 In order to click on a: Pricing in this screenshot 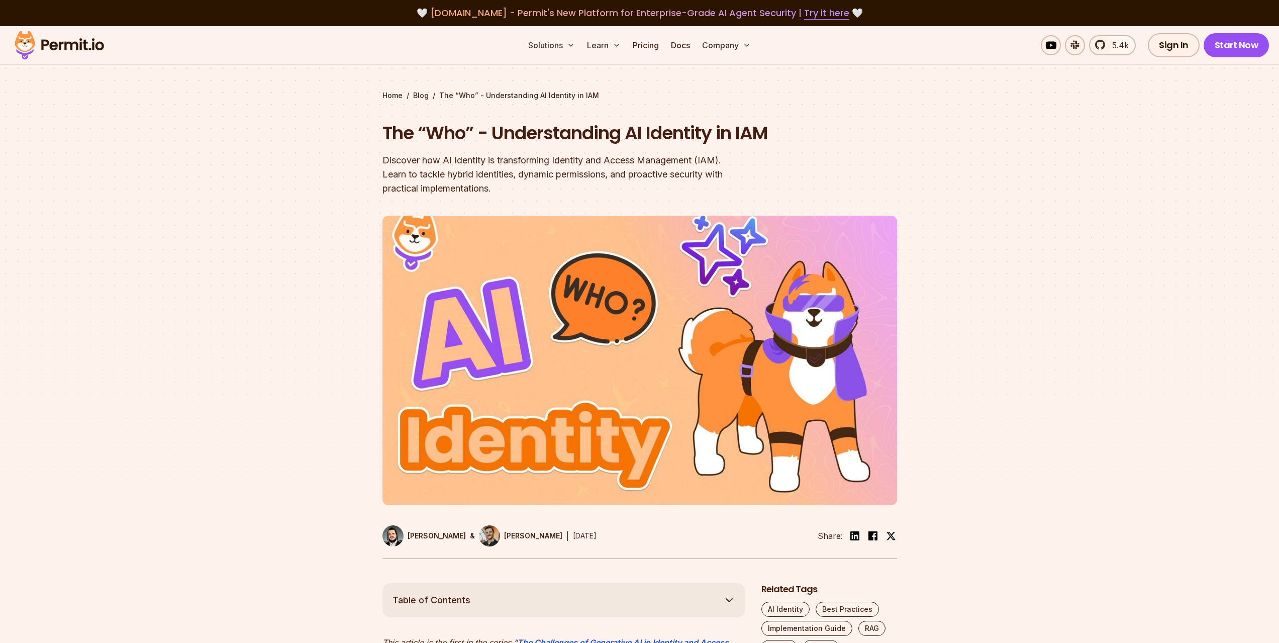, I will do `click(646, 45)`.